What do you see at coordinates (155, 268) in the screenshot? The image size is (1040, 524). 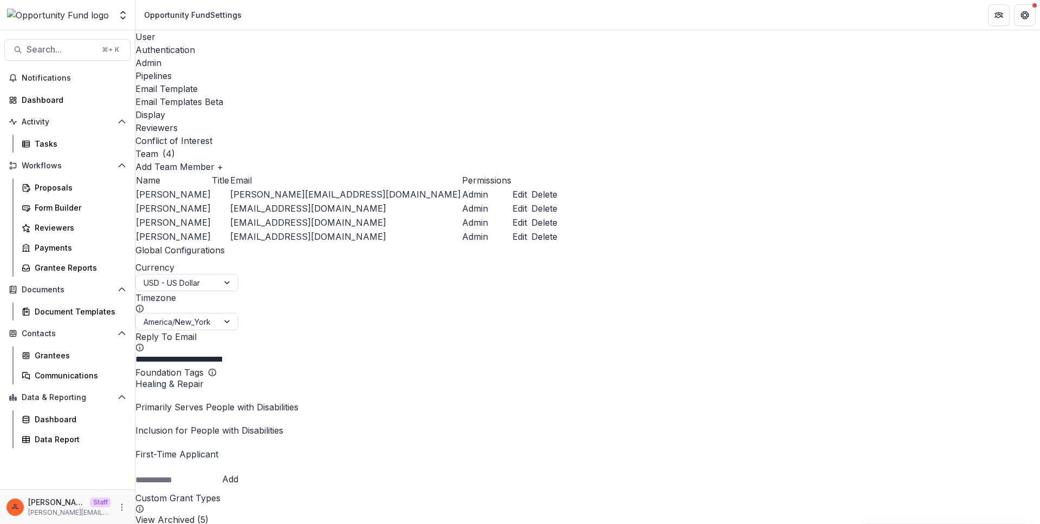 I see `label: Currency` at bounding box center [155, 268].